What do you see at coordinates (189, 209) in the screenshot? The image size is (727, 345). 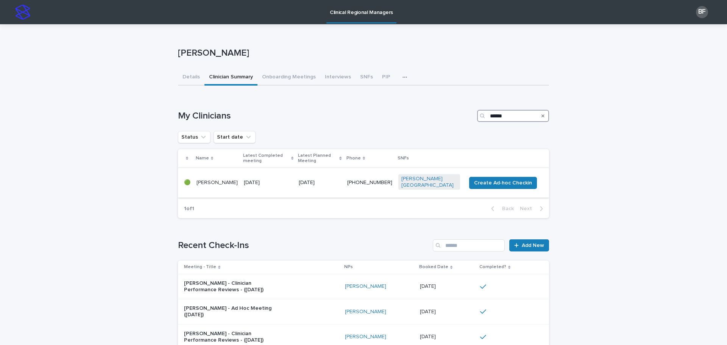 I see `p: 1 of 1` at bounding box center [189, 209].